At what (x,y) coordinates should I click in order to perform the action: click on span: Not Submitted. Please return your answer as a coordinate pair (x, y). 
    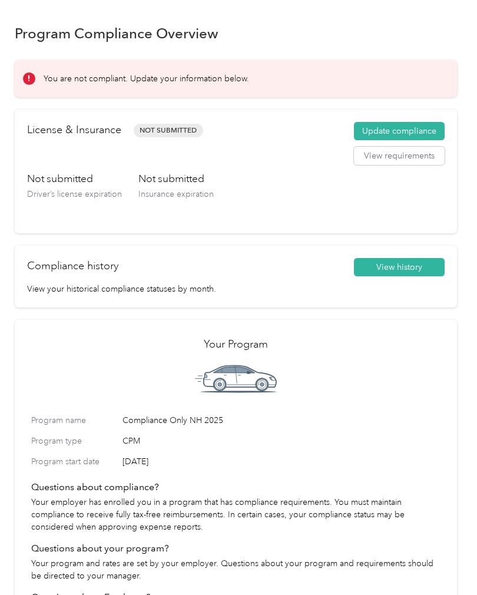
    Looking at the image, I should click on (169, 130).